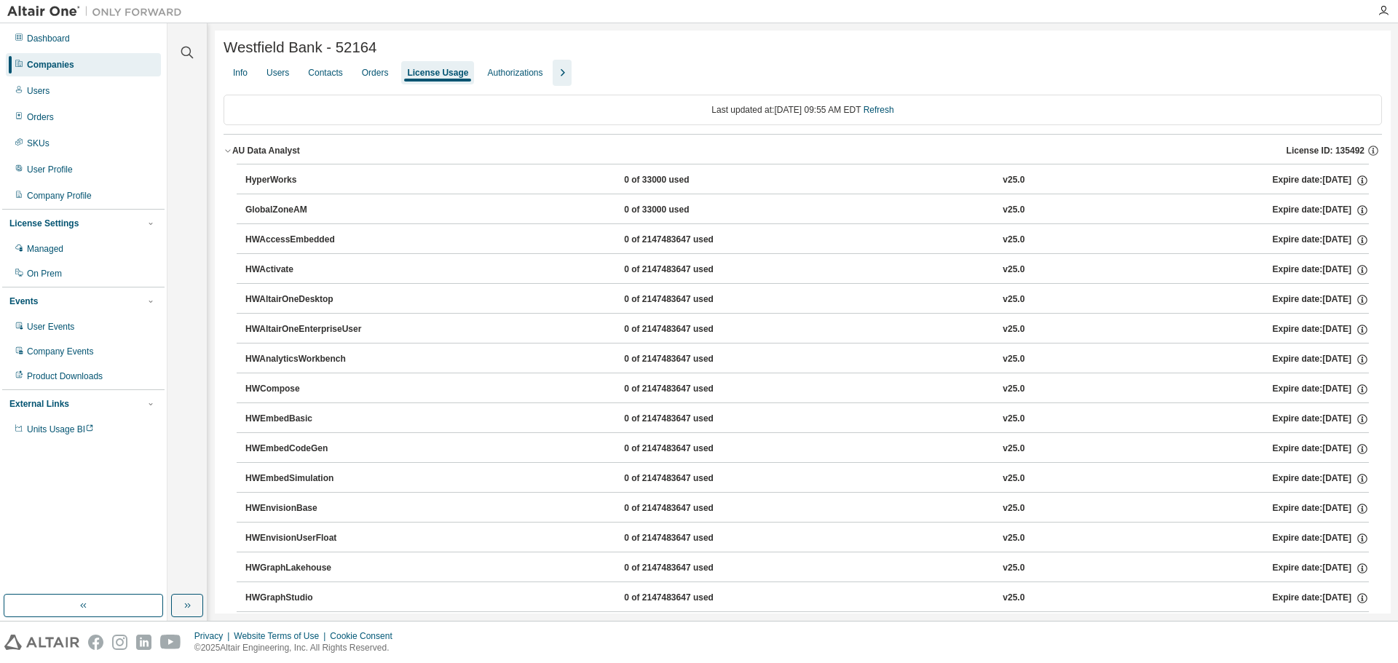 The width and height of the screenshot is (1398, 663). Describe the element at coordinates (50, 170) in the screenshot. I see `div: User Profile` at that location.